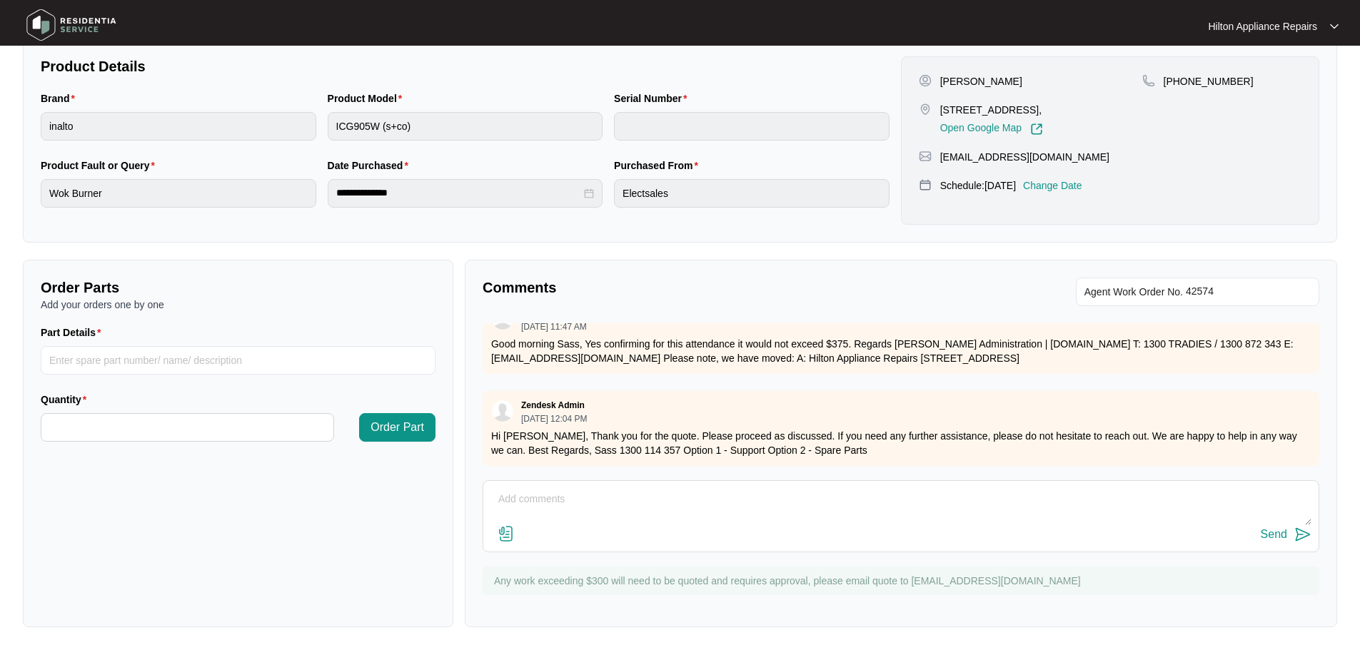  What do you see at coordinates (368, 99) in the screenshot?
I see `label: Product Model` at bounding box center [368, 99].